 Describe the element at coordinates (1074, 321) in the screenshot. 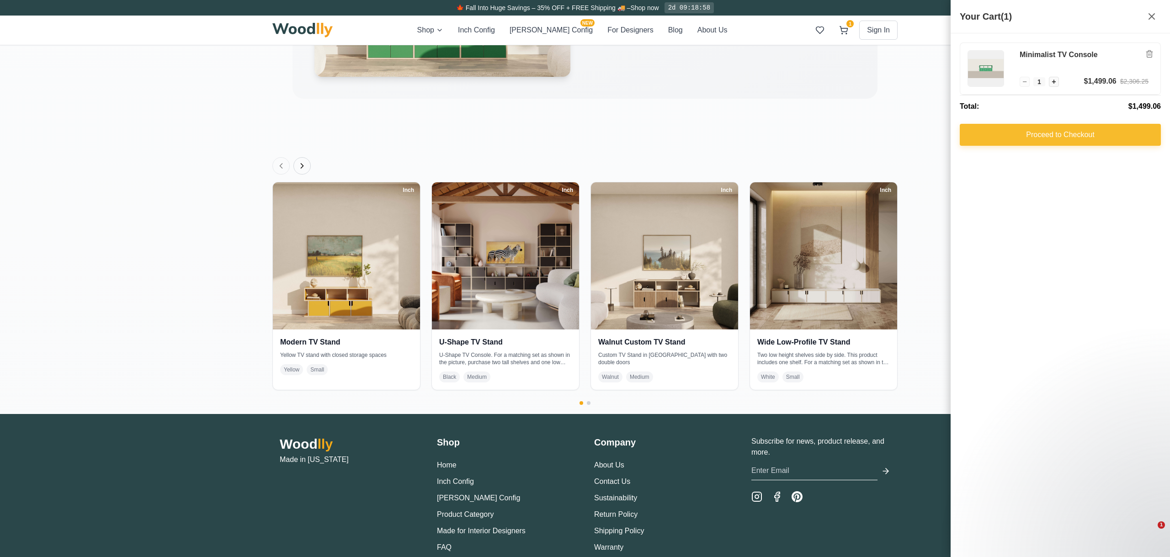

I see `input: Off` at that location.